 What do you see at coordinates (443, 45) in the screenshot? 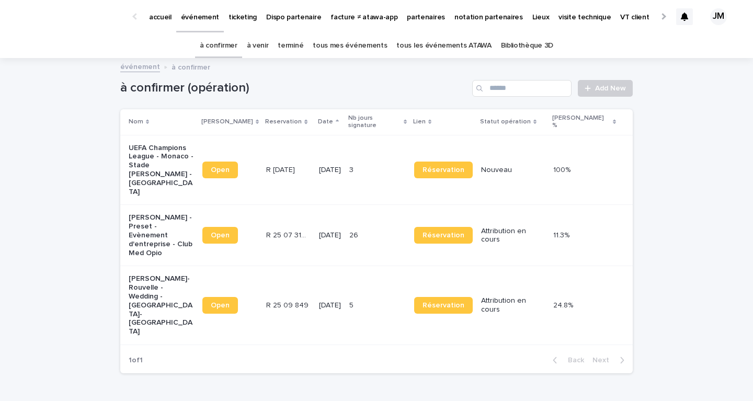
I see `a: tous les événements ATAWA` at bounding box center [443, 45].